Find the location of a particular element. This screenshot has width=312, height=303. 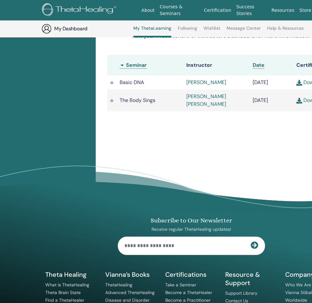

a: Date is located at coordinates (259, 65).